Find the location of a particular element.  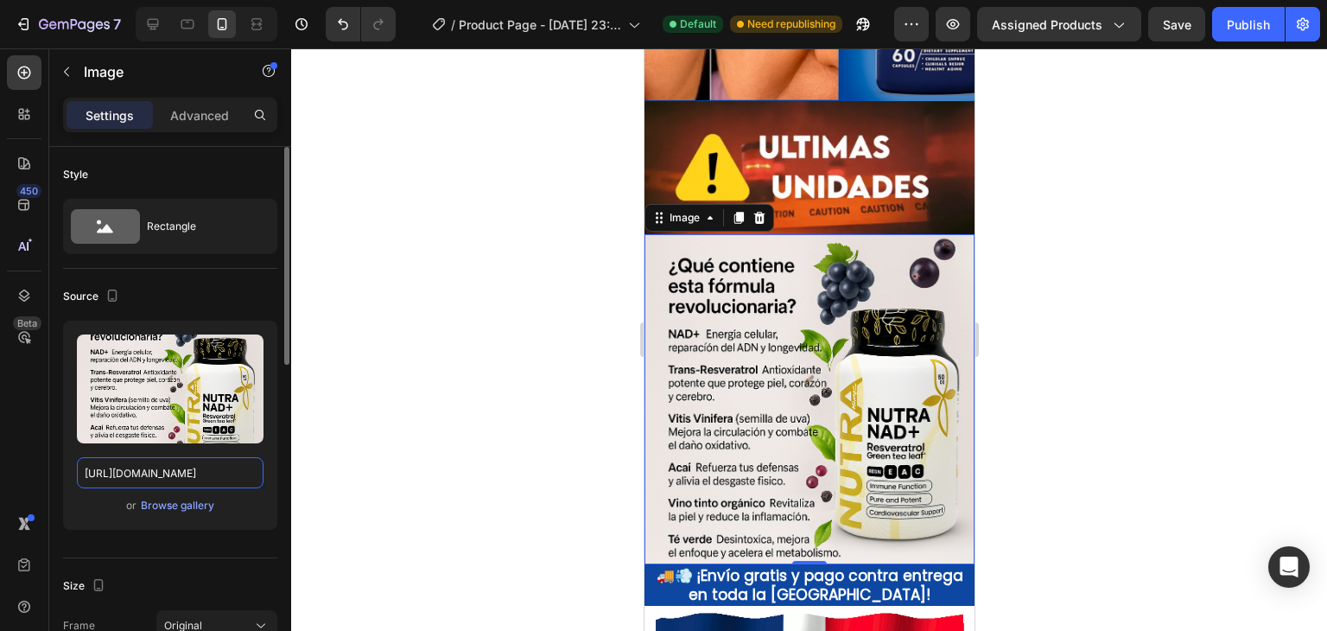

p: Advanced is located at coordinates (200, 115).